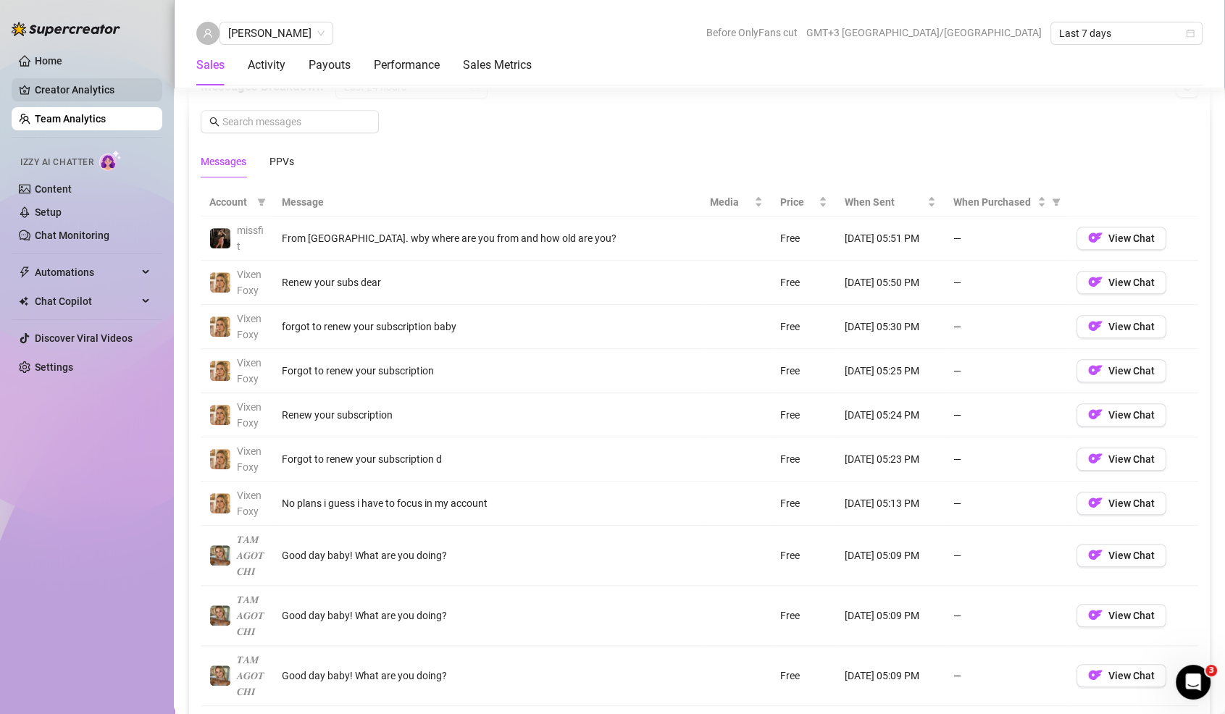 The height and width of the screenshot is (714, 1225). Describe the element at coordinates (267, 65) in the screenshot. I see `div: Activity` at that location.